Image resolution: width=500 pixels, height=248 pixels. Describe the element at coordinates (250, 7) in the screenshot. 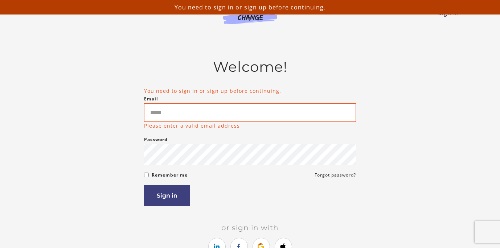

I see `p: You need to sign in or sign up before continuing.` at that location.